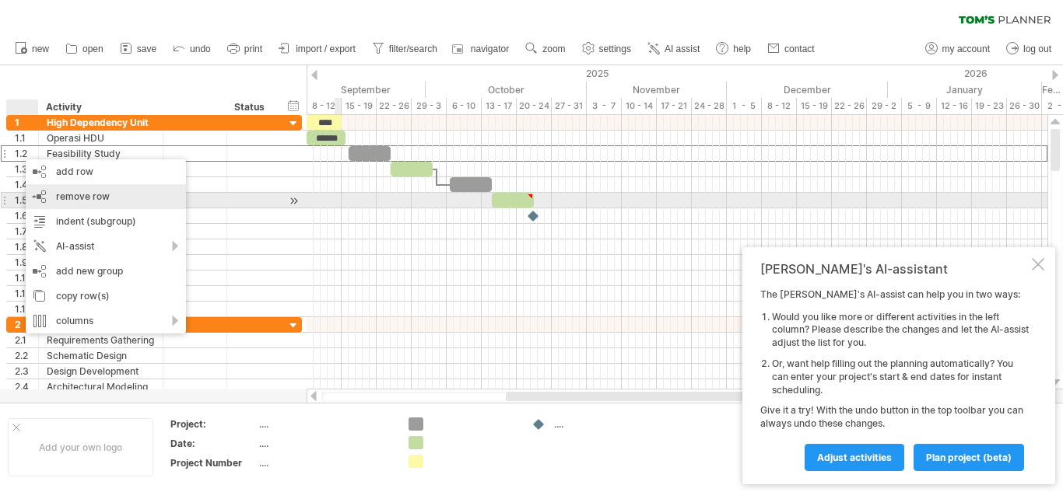 This screenshot has width=1063, height=492. What do you see at coordinates (100, 138) in the screenshot?
I see `div: Operasi HDU` at bounding box center [100, 138].